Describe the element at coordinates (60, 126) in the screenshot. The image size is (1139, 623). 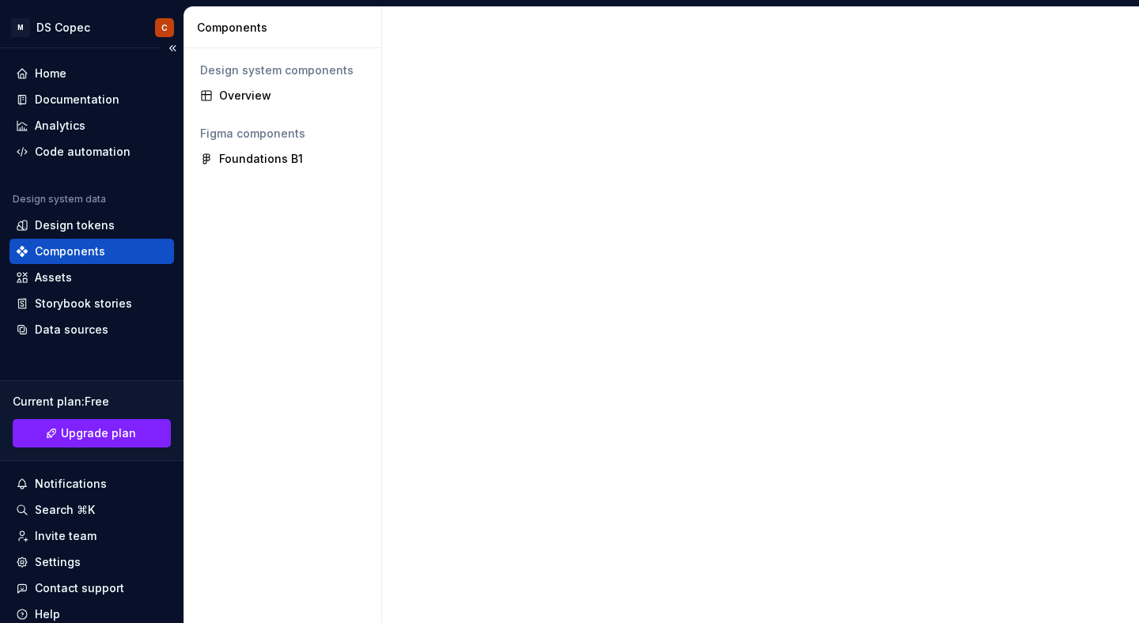
I see `div: Analytics` at that location.